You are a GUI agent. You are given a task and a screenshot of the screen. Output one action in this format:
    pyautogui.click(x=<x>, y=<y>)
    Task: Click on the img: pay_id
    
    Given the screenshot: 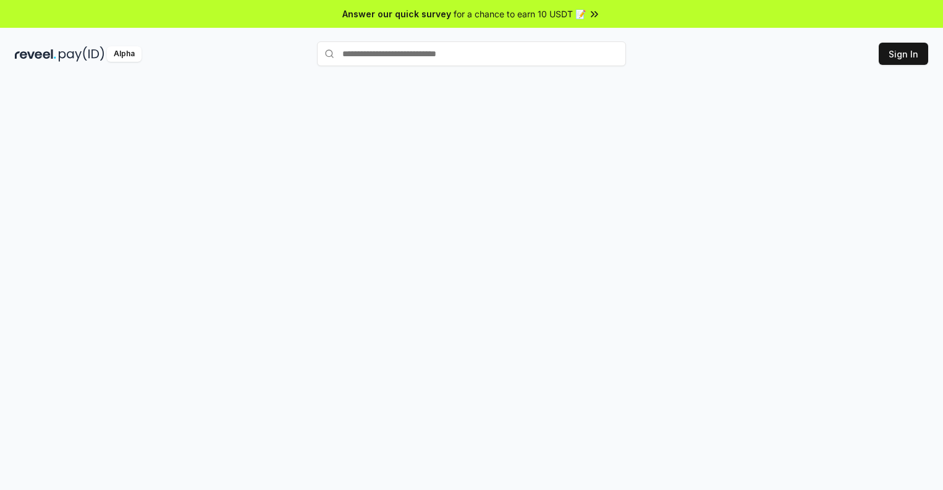 What is the action you would take?
    pyautogui.click(x=82, y=54)
    